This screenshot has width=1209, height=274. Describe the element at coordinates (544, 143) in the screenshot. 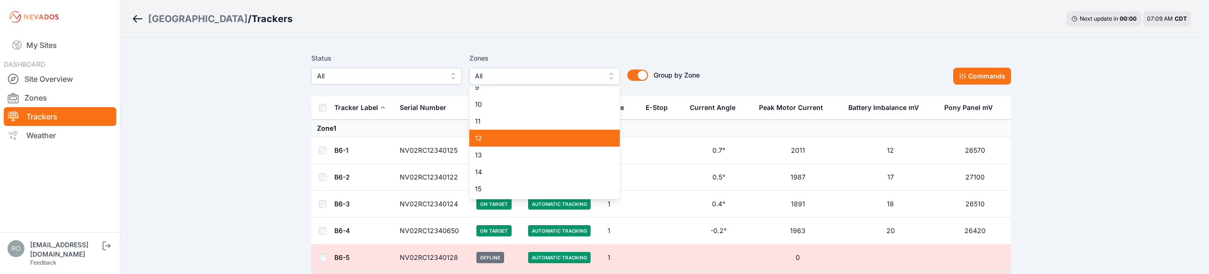

I see `div: All` at that location.